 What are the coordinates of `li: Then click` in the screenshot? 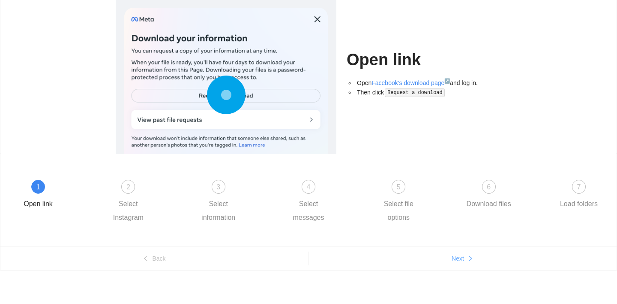 It's located at (428, 92).